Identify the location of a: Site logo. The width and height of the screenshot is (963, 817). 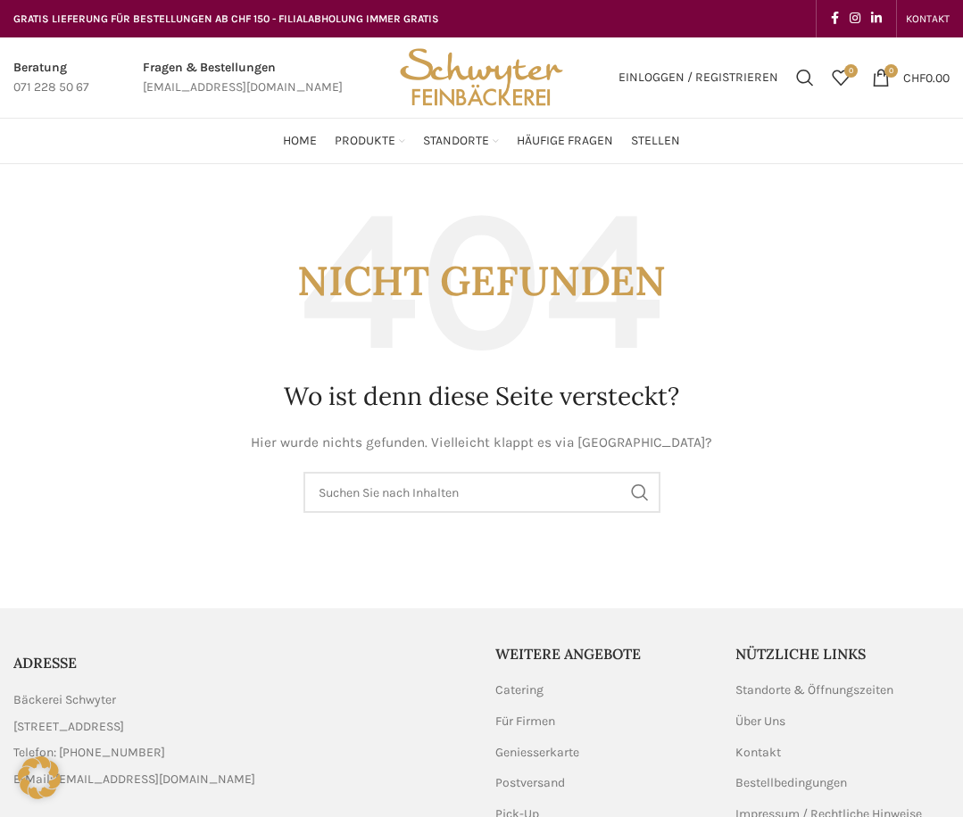
(481, 76).